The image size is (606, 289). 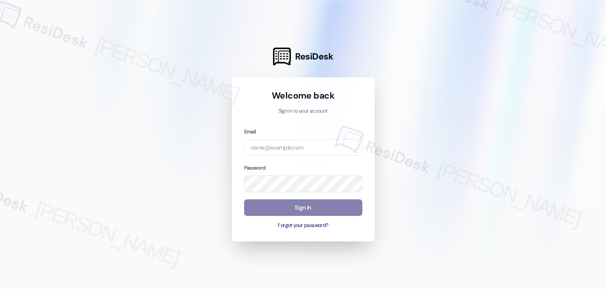 What do you see at coordinates (303, 226) in the screenshot?
I see `button: Forgot your password?` at bounding box center [303, 226].